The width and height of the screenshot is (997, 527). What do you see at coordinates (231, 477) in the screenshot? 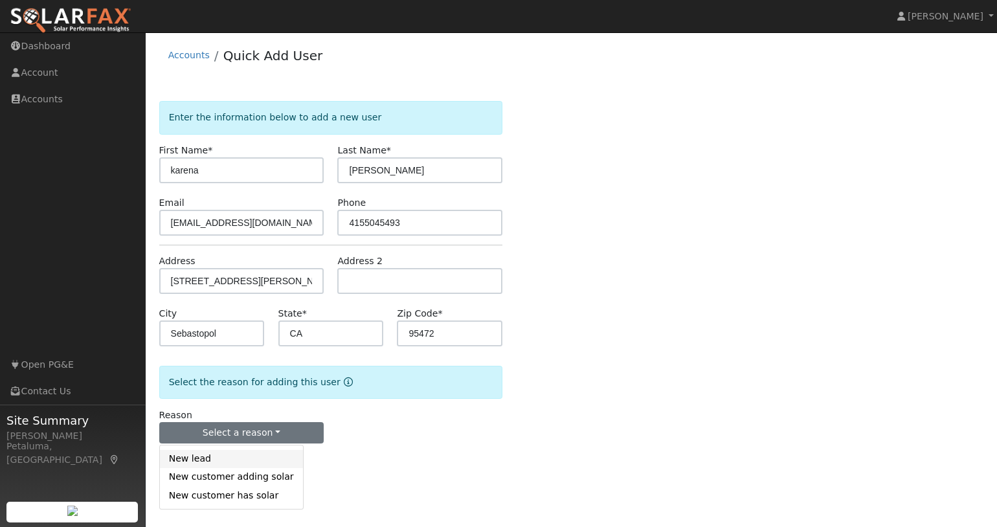
I see `a: New customer adding solar` at bounding box center [231, 477].